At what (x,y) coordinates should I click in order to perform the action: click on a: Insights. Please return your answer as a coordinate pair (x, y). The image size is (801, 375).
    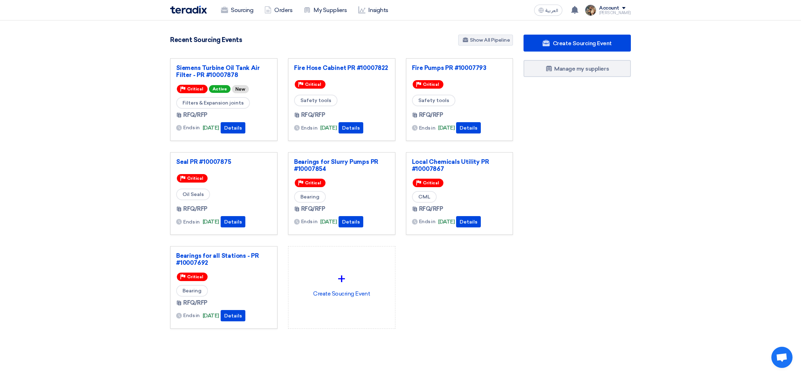
    Looking at the image, I should click on (373, 10).